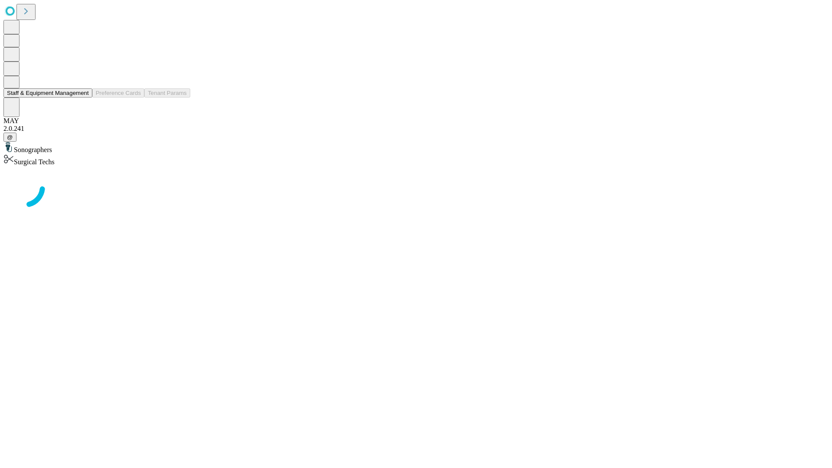 This screenshot has height=468, width=832. Describe the element at coordinates (167, 93) in the screenshot. I see `button: Tenant Params` at that location.